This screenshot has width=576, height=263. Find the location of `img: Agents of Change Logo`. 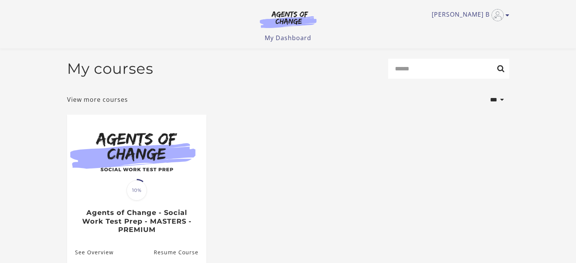

img: Agents of Change Logo is located at coordinates (288, 19).